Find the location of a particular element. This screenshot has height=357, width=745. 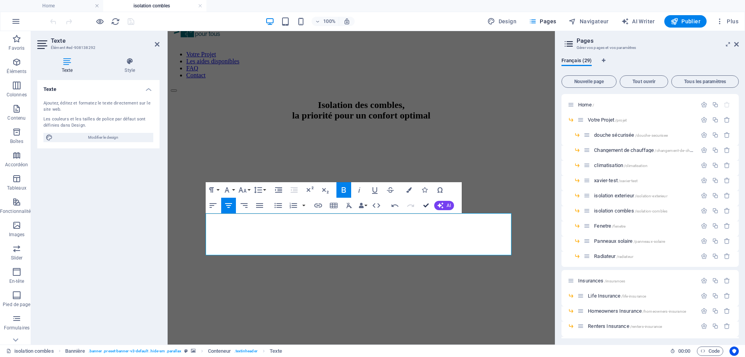

button: Colors is located at coordinates (409, 190).